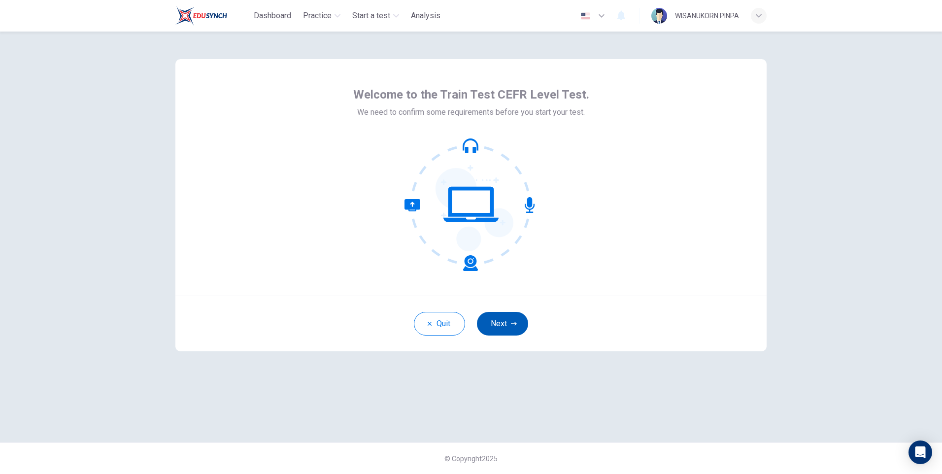  Describe the element at coordinates (471, 112) in the screenshot. I see `span: We need to confirm some requirements before you start your test.` at that location.